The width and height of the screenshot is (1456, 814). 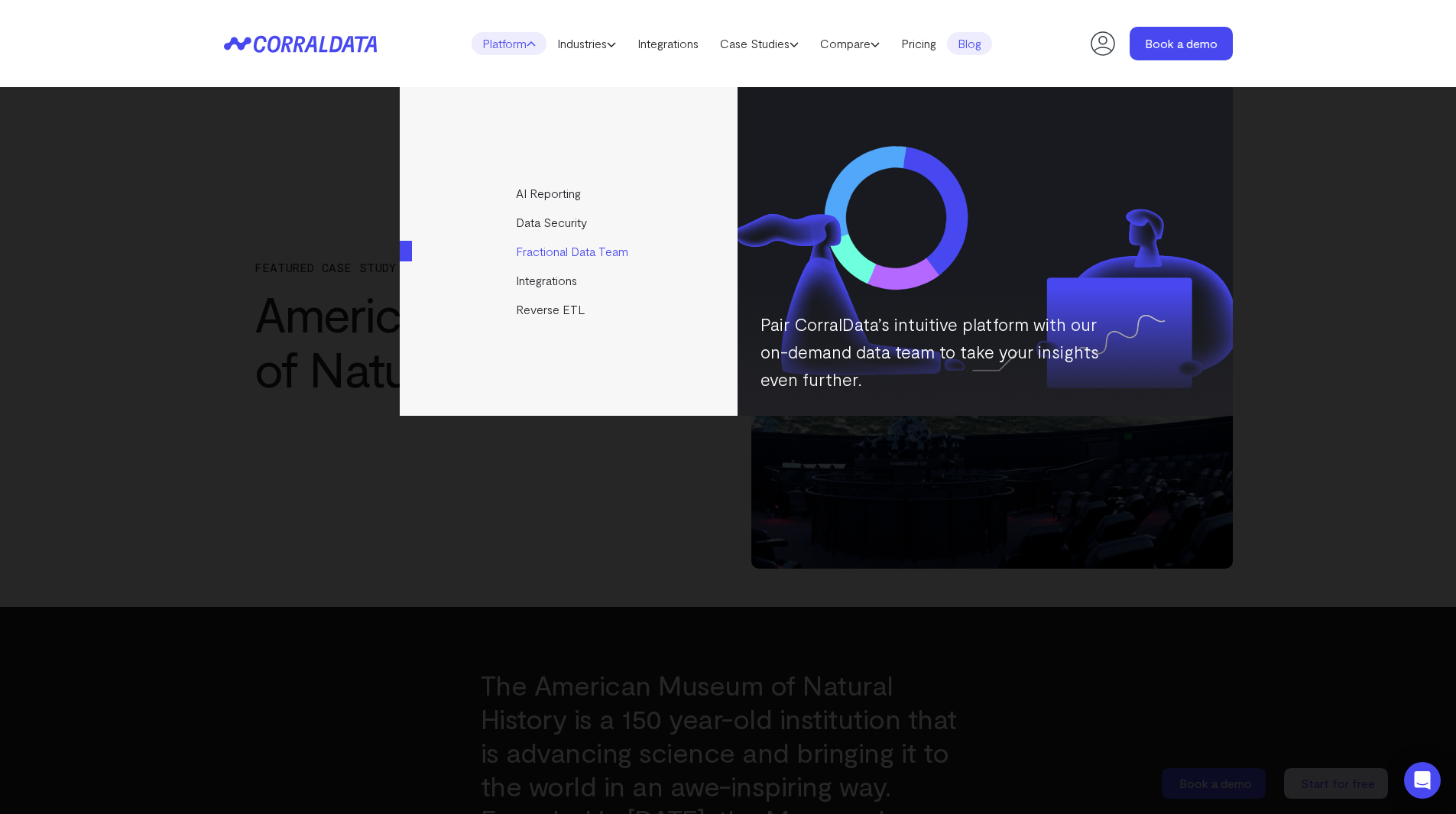 I want to click on a: Pricing, so click(x=918, y=44).